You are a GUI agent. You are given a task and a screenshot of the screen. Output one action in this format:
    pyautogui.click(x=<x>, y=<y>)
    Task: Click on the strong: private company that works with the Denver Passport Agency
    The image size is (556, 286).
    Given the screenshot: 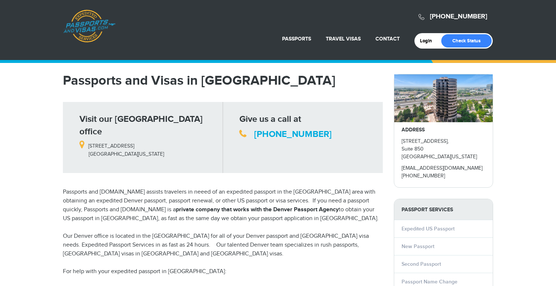 What is the action you would take?
    pyautogui.click(x=257, y=209)
    